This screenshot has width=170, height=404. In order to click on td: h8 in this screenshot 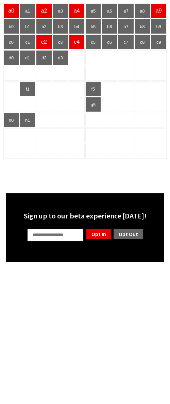, I will do `click(142, 120)`.